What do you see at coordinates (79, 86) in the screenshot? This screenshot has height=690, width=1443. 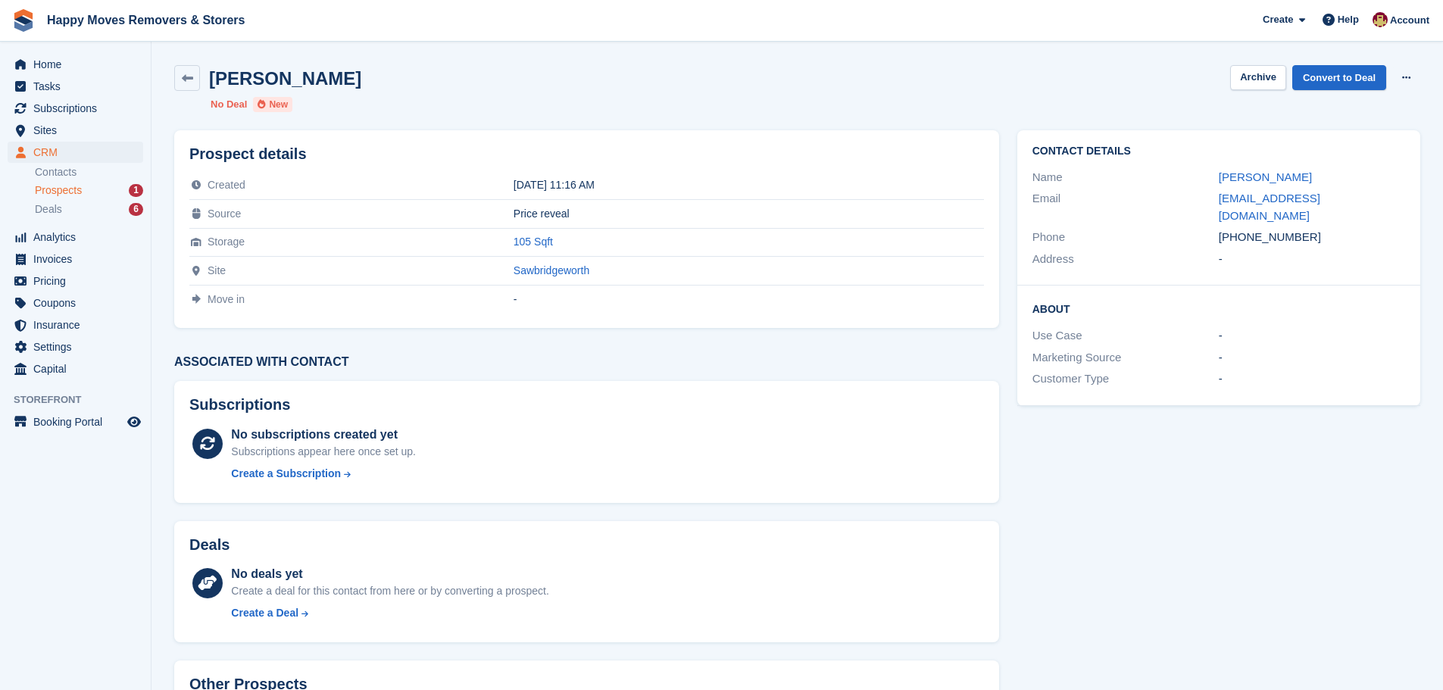 I see `span: Tasks` at bounding box center [79, 86].